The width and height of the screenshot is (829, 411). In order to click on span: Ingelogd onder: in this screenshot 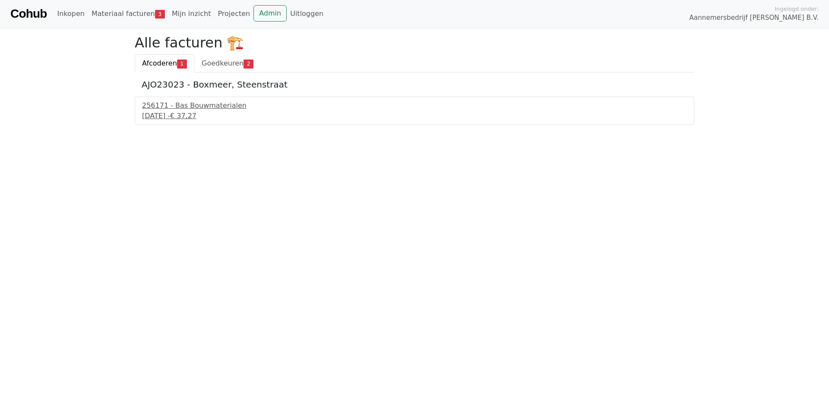, I will do `click(796, 9)`.